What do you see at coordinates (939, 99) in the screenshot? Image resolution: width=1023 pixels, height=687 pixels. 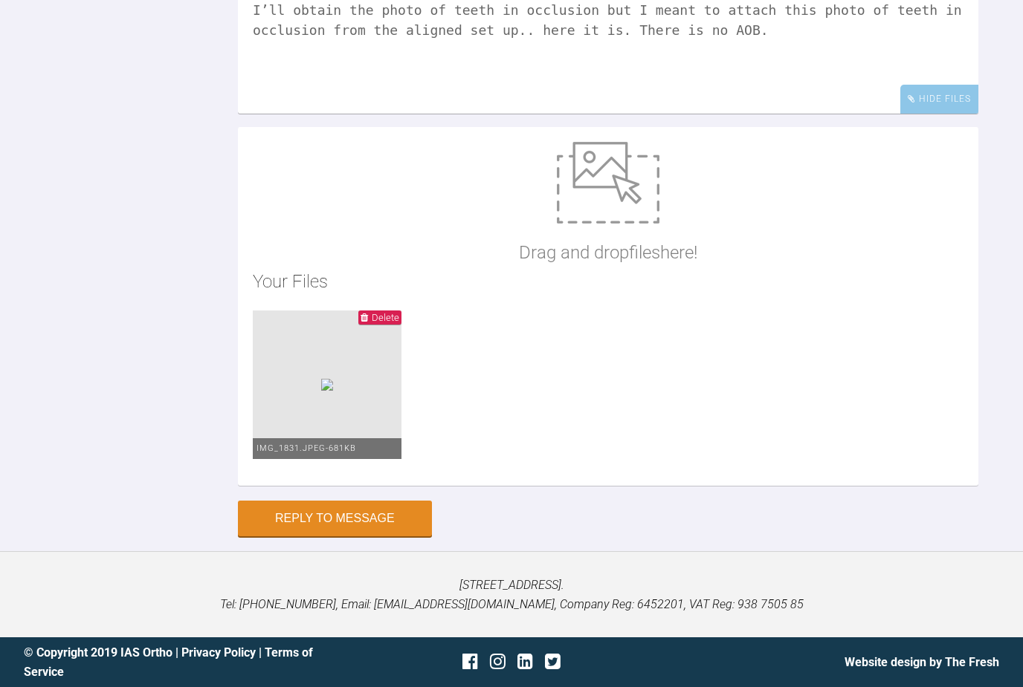 I see `div: Hide Files` at bounding box center [939, 99].